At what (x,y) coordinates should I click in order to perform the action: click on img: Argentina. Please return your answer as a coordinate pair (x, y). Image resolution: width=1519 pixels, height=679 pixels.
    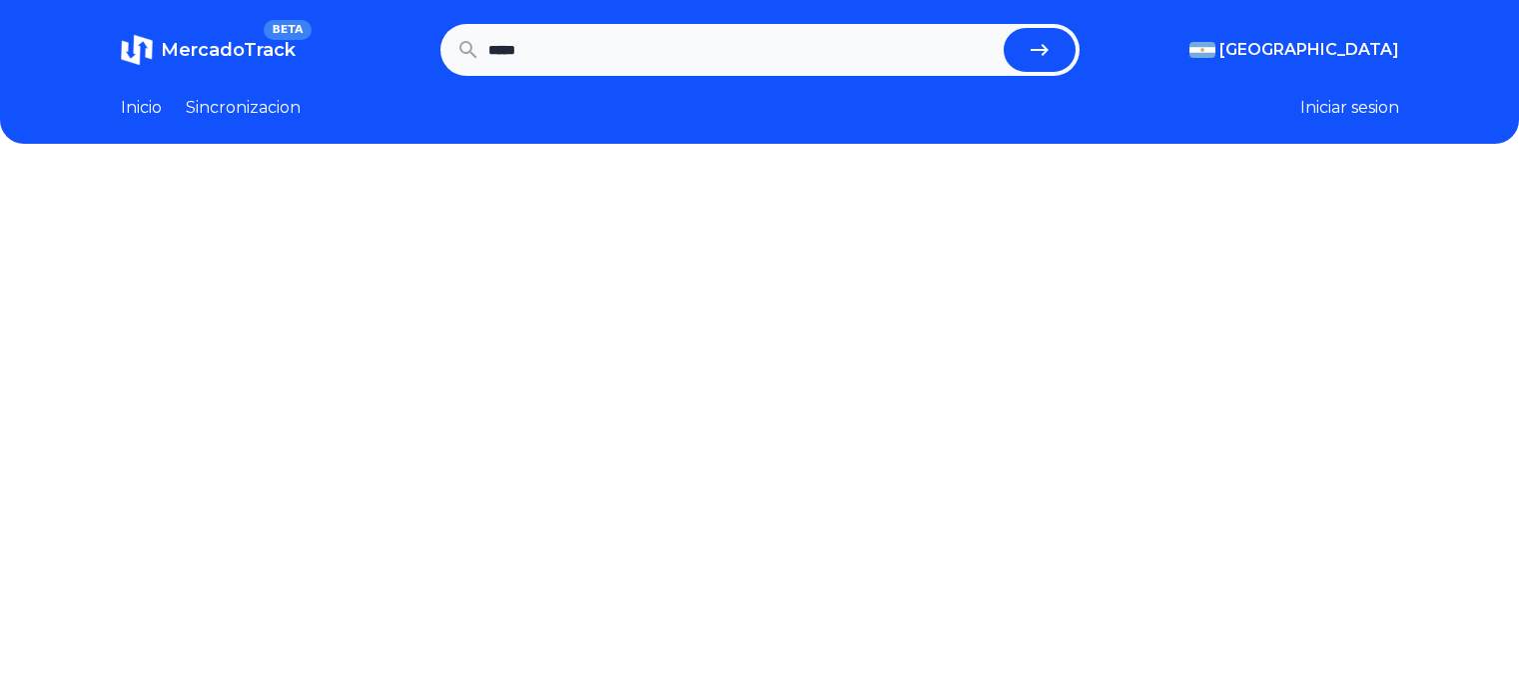
    Looking at the image, I should click on (1203, 50).